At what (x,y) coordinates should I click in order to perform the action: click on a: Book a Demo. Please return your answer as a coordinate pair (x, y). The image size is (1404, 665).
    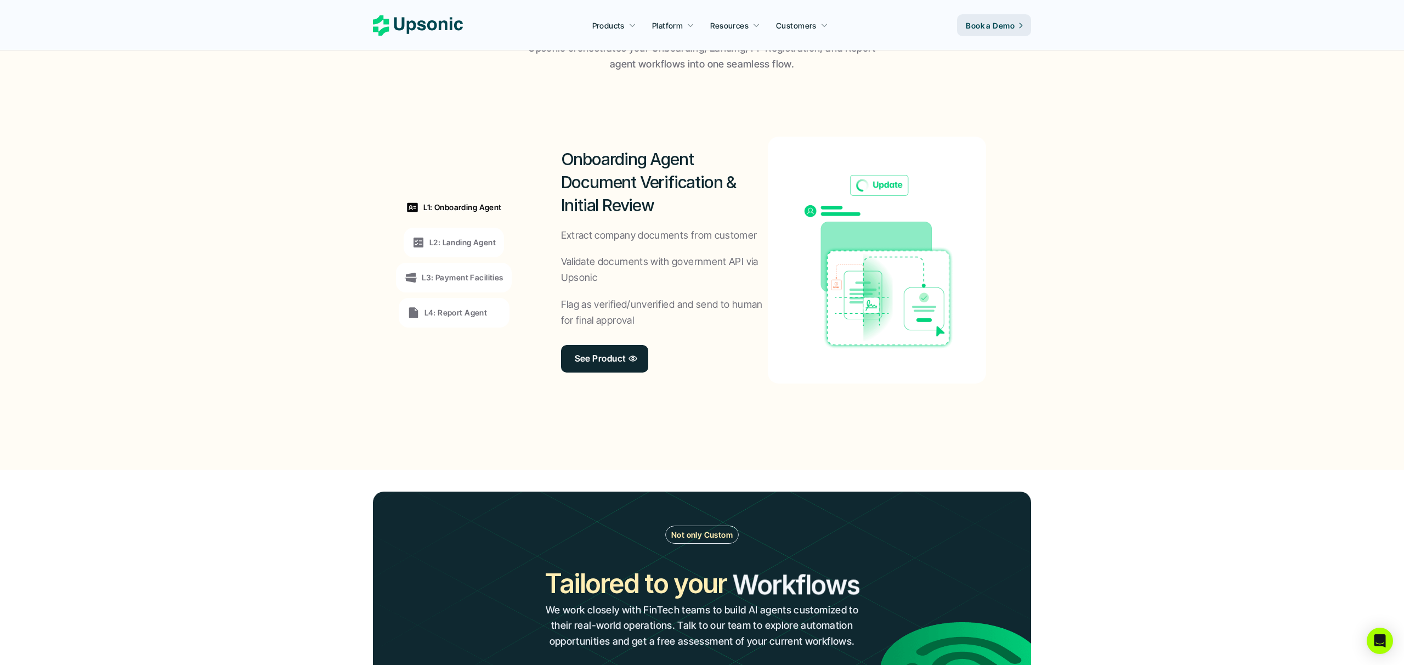
    Looking at the image, I should click on (994, 25).